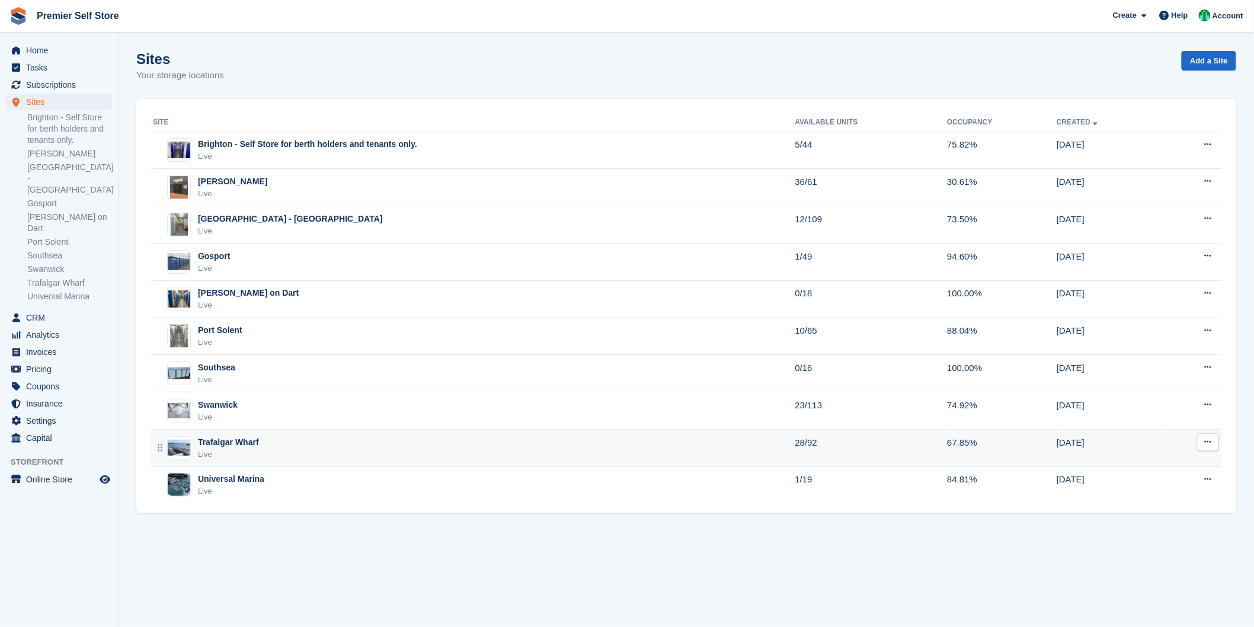 This screenshot has height=627, width=1254. What do you see at coordinates (62, 369) in the screenshot?
I see `span: Pricing` at bounding box center [62, 369].